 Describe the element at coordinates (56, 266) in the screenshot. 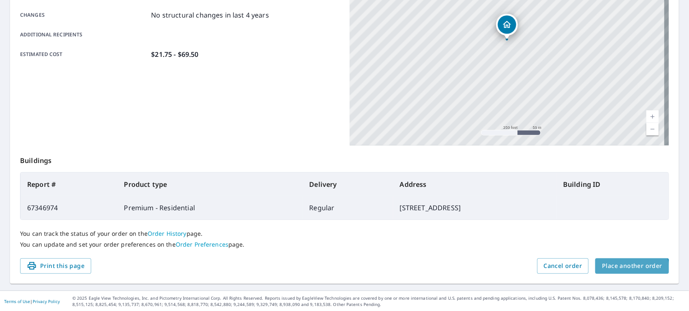

I see `span: Print this page` at that location.